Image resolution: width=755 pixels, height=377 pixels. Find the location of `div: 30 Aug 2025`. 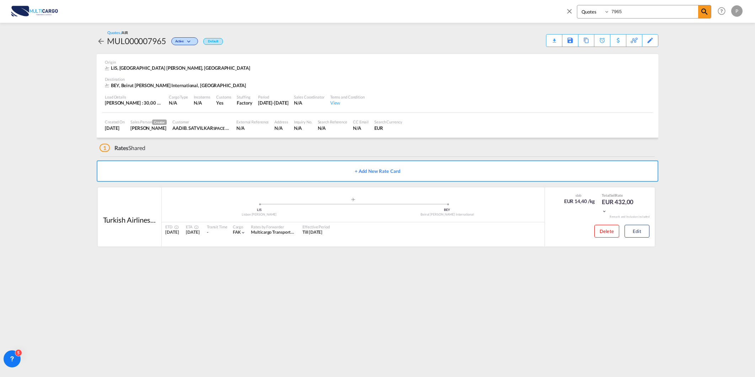

div: 30 Aug 2025 is located at coordinates (274, 103).